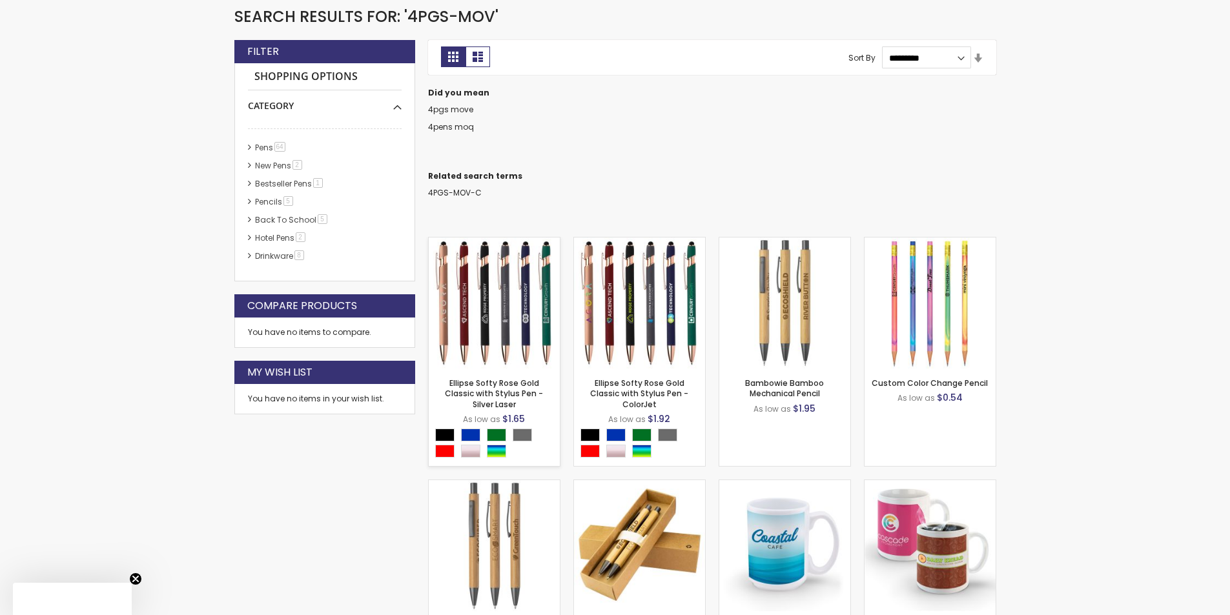 The width and height of the screenshot is (1230, 615). Describe the element at coordinates (325, 101) in the screenshot. I see `div: Category` at that location.